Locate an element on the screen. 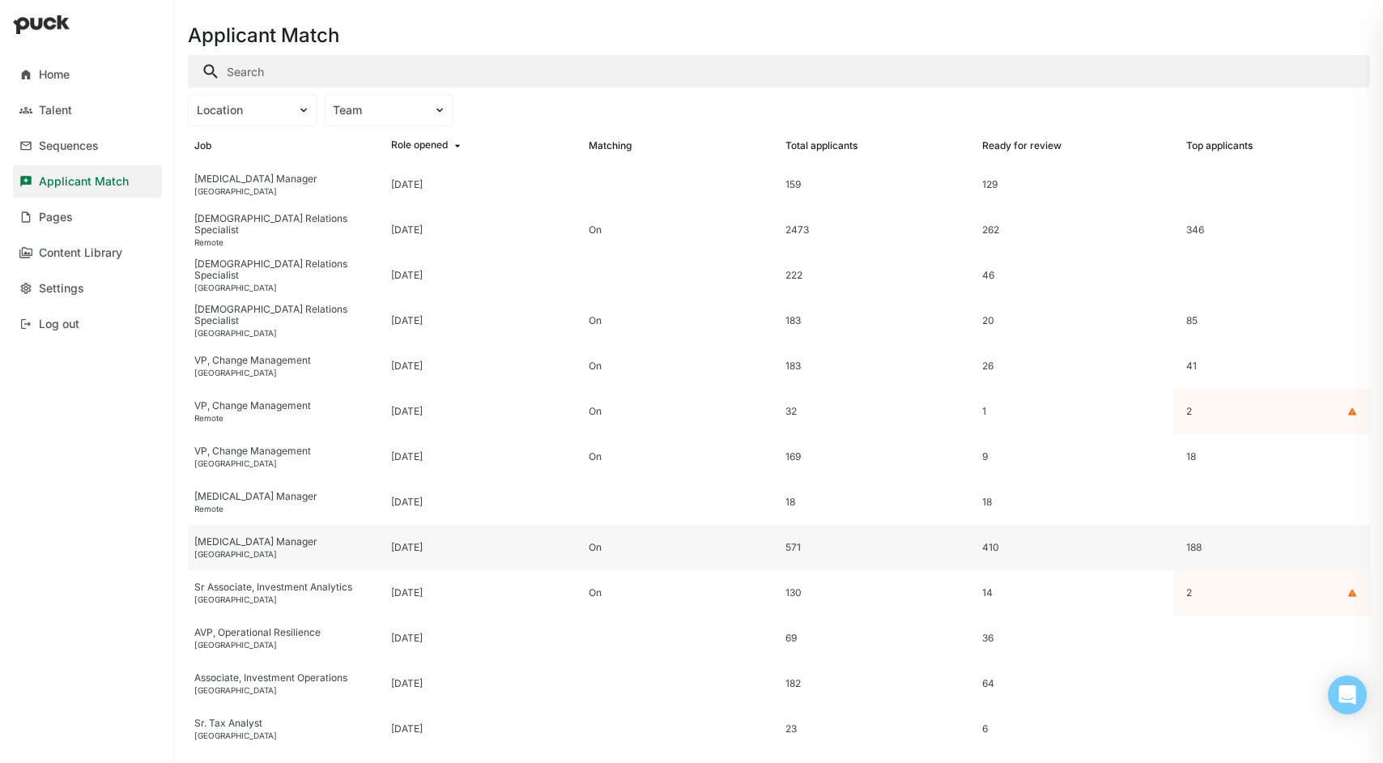 This screenshot has height=763, width=1383. div: Total applicants is located at coordinates (821, 146).